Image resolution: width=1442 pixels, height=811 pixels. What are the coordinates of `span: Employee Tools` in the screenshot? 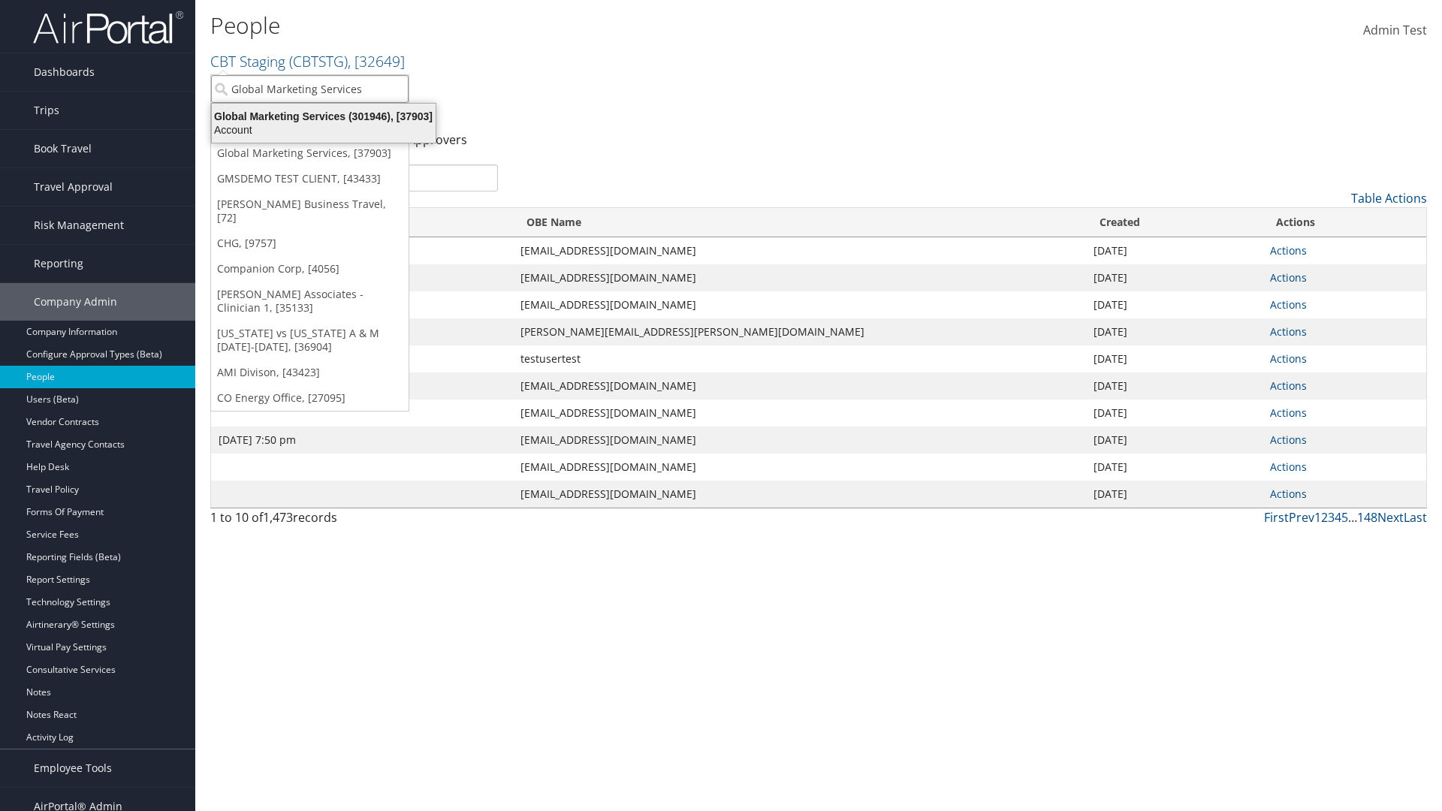 It's located at (73, 768).